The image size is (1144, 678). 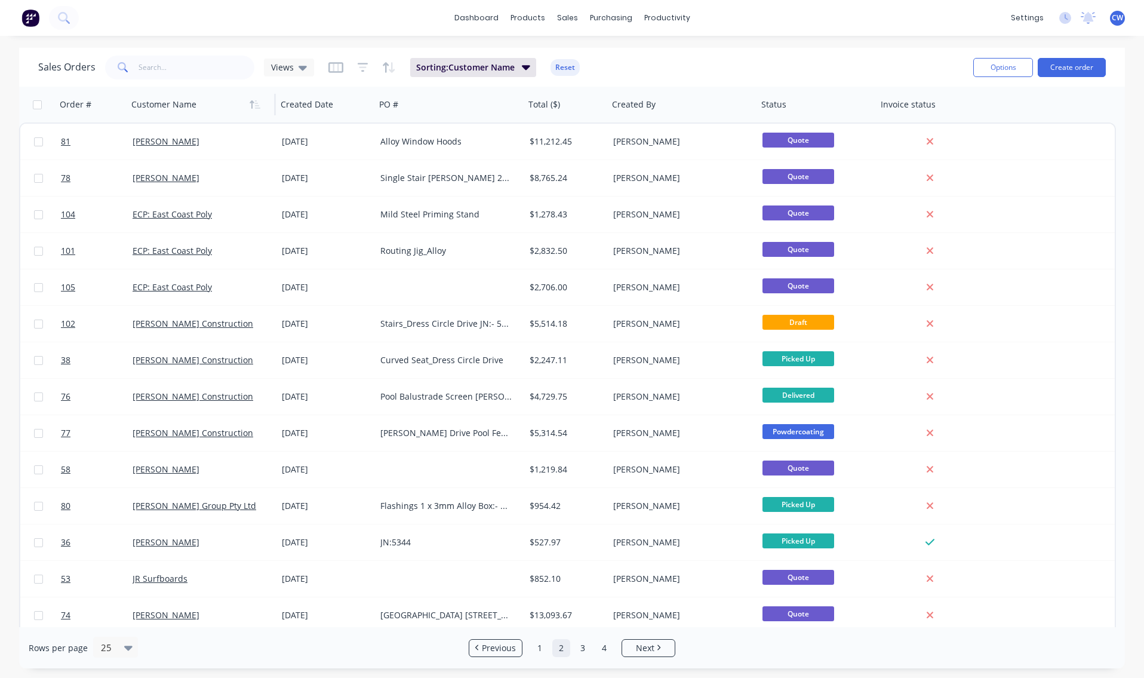 I want to click on div: $5,514.18, so click(x=565, y=324).